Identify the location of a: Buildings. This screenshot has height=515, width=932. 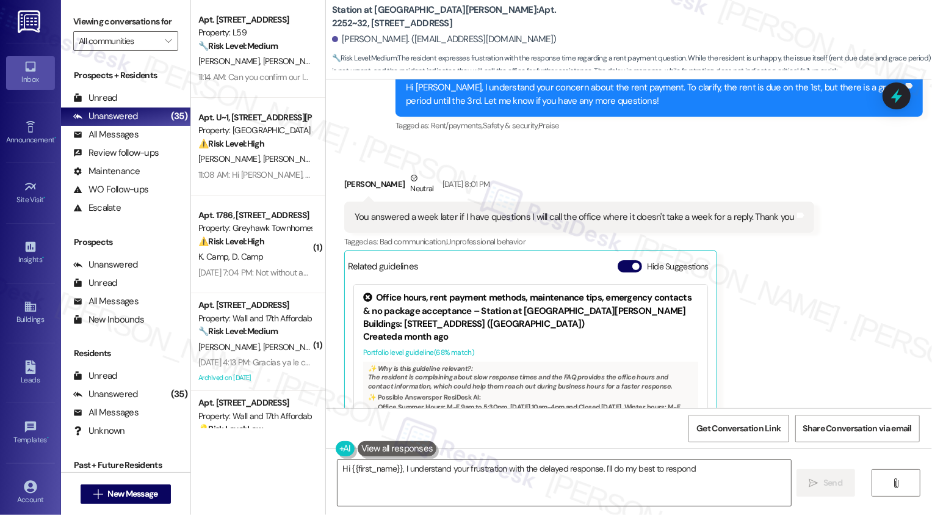
(31, 313).